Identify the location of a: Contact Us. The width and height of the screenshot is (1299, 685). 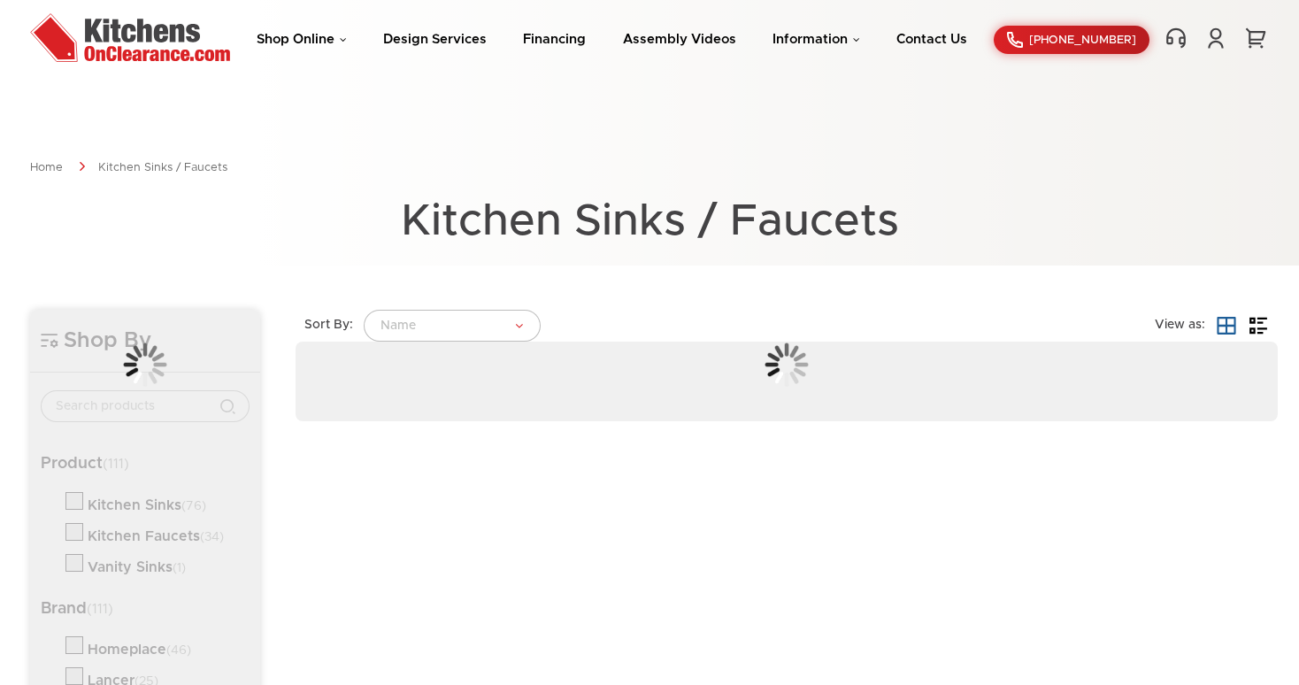
(932, 39).